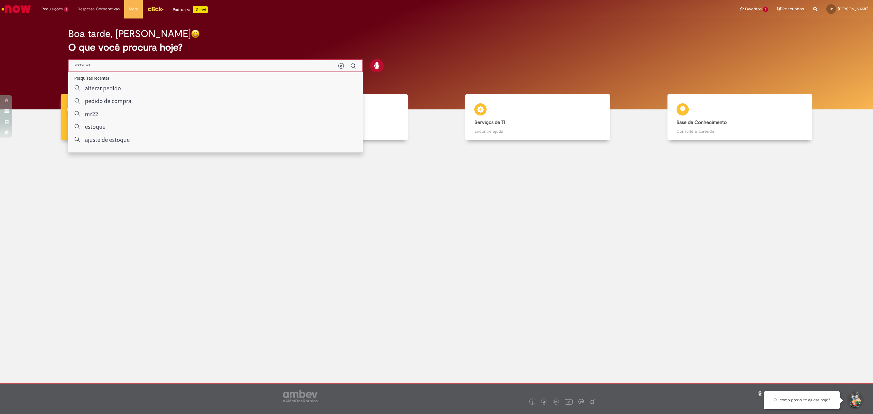 The height and width of the screenshot is (414, 873). Describe the element at coordinates (99, 9) in the screenshot. I see `span: Despesas Corporativas` at that location.